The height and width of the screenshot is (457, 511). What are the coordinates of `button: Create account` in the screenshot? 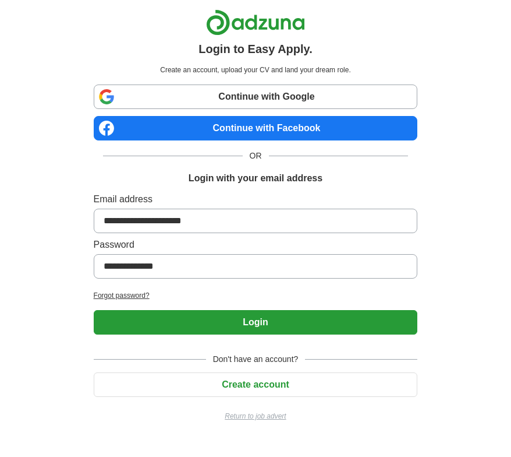 It's located at (256, 384).